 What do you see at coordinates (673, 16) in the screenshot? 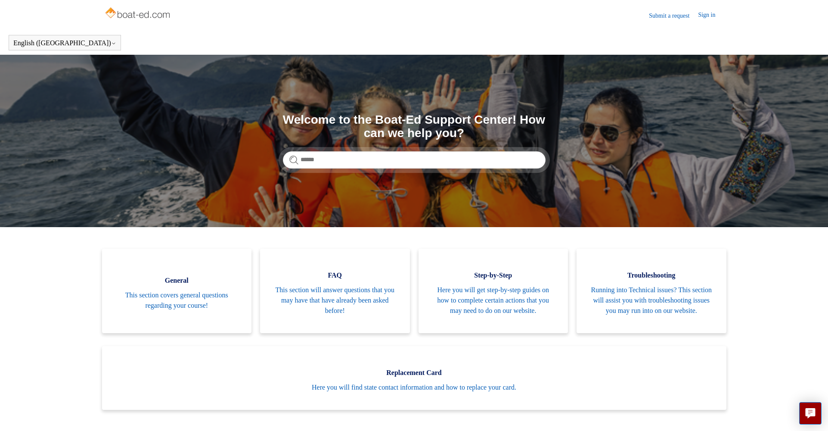
I see `a: Submit a request` at bounding box center [673, 16].